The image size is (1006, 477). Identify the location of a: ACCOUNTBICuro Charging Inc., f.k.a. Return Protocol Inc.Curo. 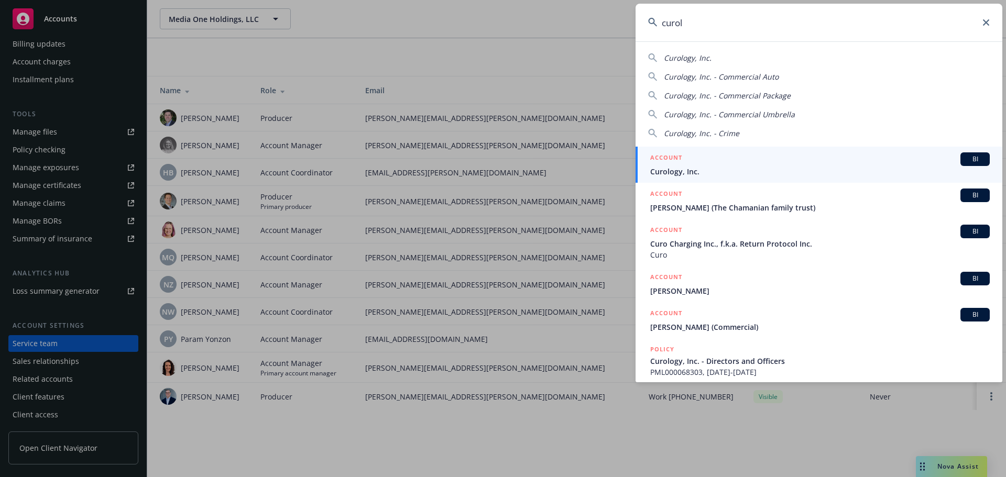
(819, 243).